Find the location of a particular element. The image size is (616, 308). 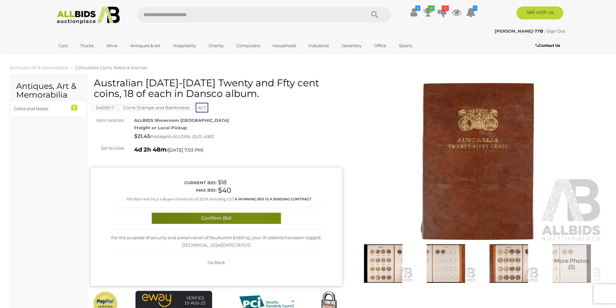

a: Office is located at coordinates (380, 46).